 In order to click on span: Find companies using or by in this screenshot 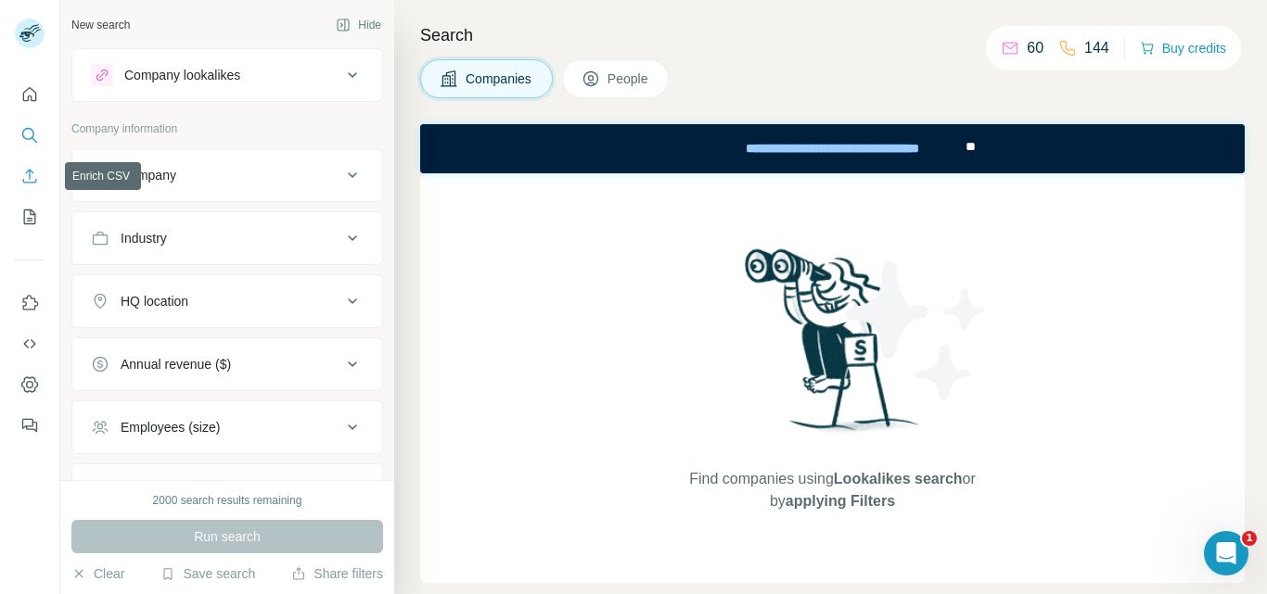, I will do `click(832, 491)`.